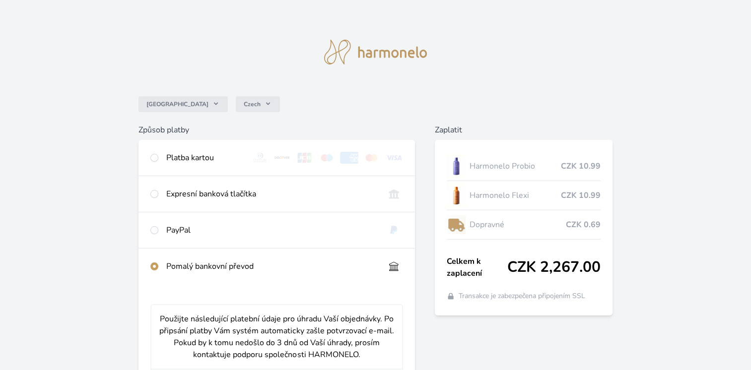 This screenshot has width=751, height=370. Describe the element at coordinates (371, 158) in the screenshot. I see `img: mc.svg` at that location.